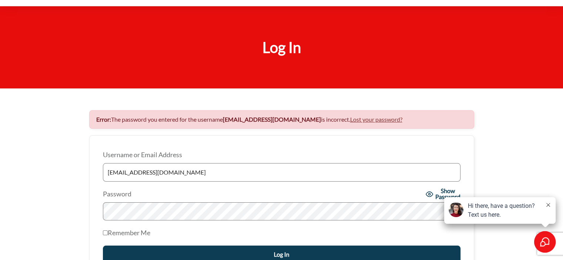 Image resolution: width=563 pixels, height=260 pixels. I want to click on a: Lost your password?, so click(376, 119).